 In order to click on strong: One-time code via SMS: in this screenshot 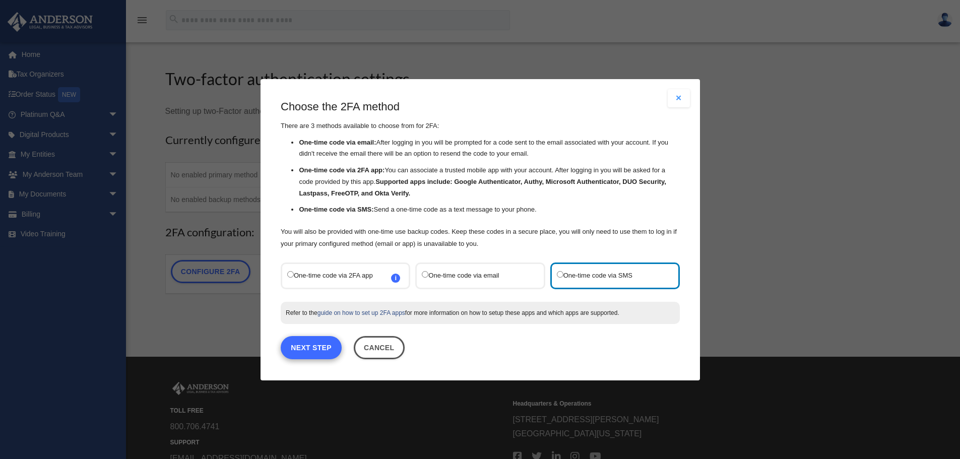, I will do `click(336, 209)`.